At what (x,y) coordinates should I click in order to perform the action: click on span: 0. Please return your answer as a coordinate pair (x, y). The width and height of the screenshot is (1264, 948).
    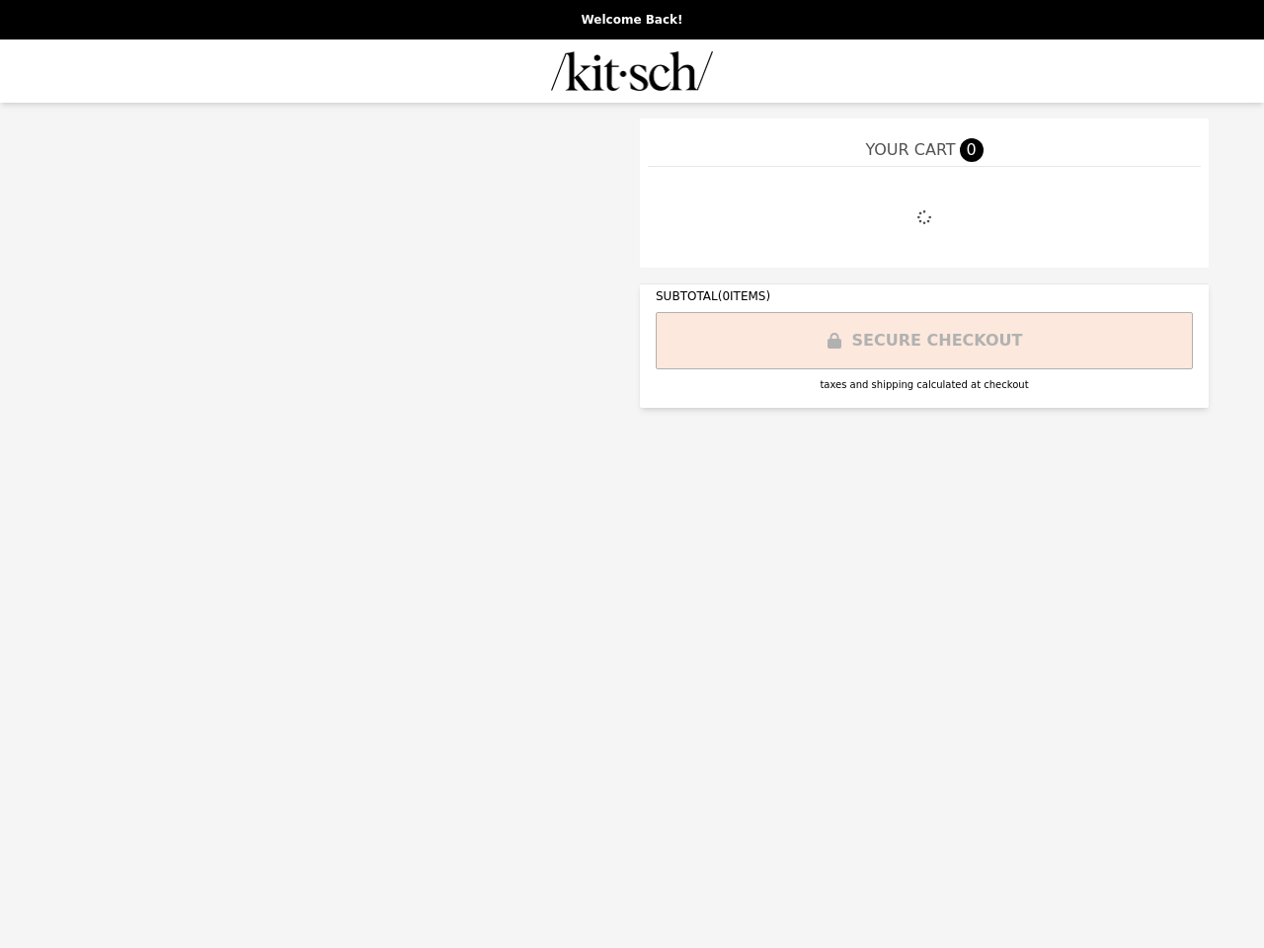
    Looking at the image, I should click on (972, 150).